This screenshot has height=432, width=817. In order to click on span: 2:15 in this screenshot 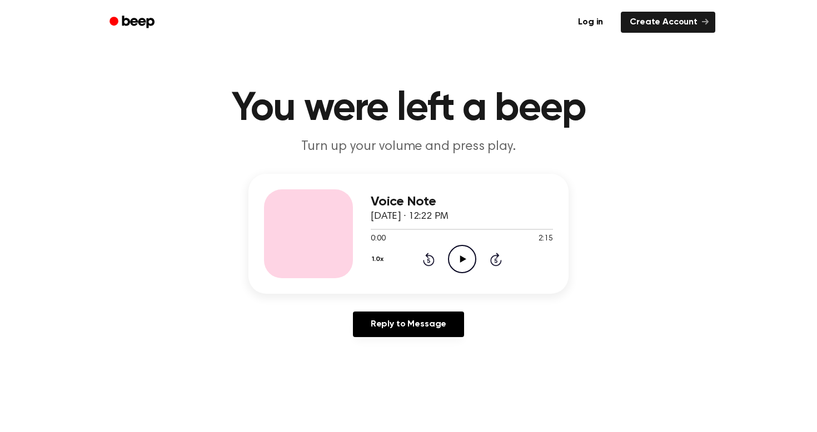, I will do `click(546, 239)`.